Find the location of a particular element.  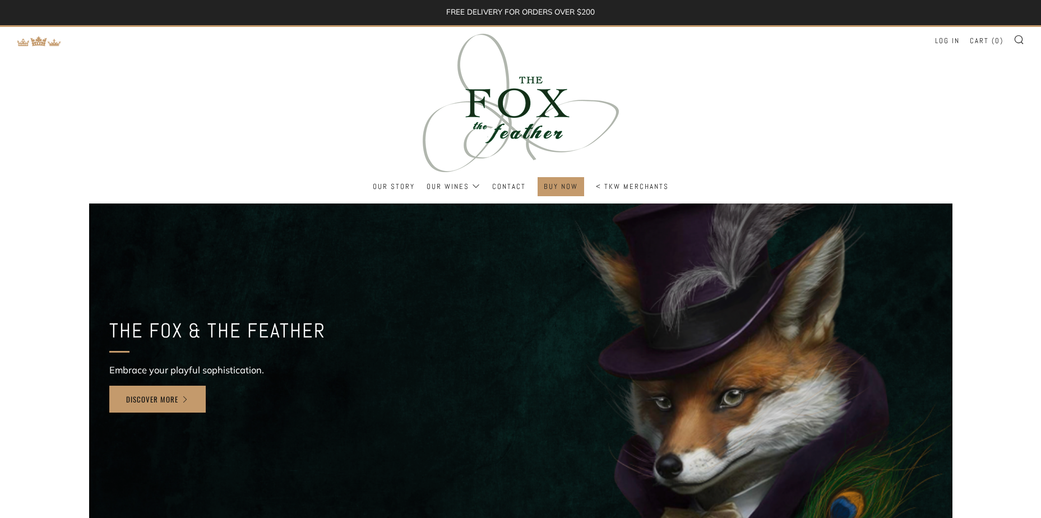

a: Return to TKW Merchants is located at coordinates (39, 40).